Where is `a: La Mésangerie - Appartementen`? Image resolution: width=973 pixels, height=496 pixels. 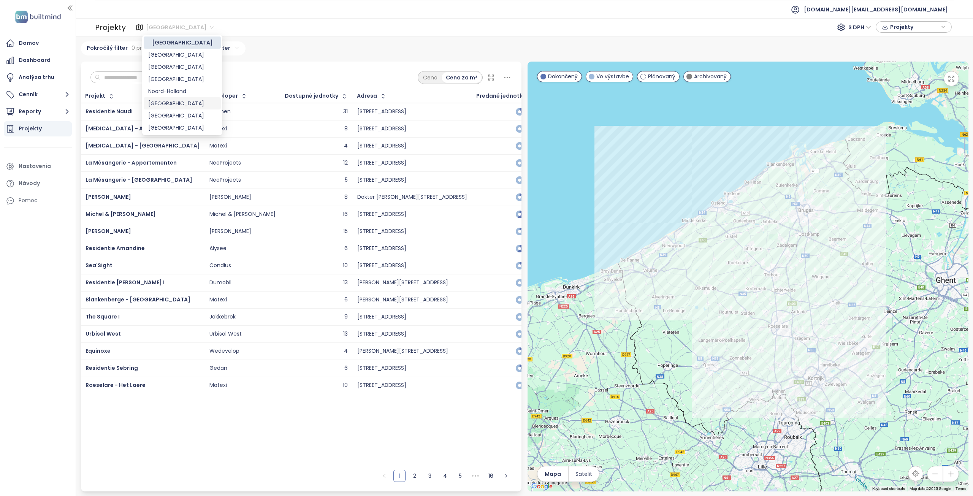 a: La Mésangerie - Appartementen is located at coordinates (131, 163).